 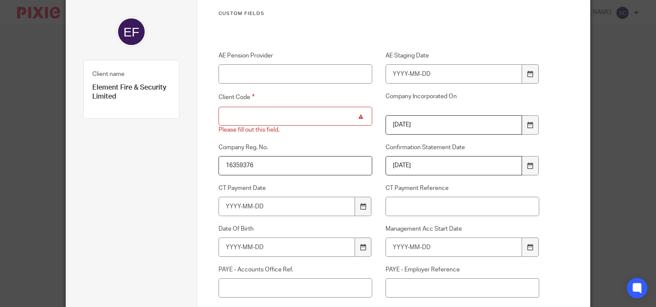 I want to click on label: AE Pension Provider, so click(x=295, y=56).